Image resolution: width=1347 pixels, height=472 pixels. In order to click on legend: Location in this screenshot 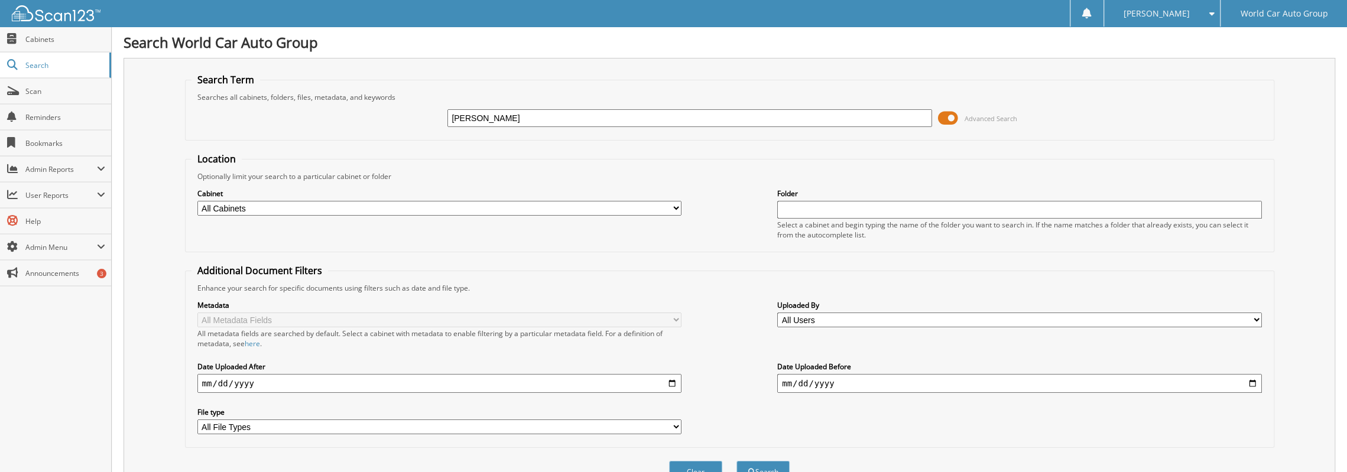, I will do `click(216, 159)`.